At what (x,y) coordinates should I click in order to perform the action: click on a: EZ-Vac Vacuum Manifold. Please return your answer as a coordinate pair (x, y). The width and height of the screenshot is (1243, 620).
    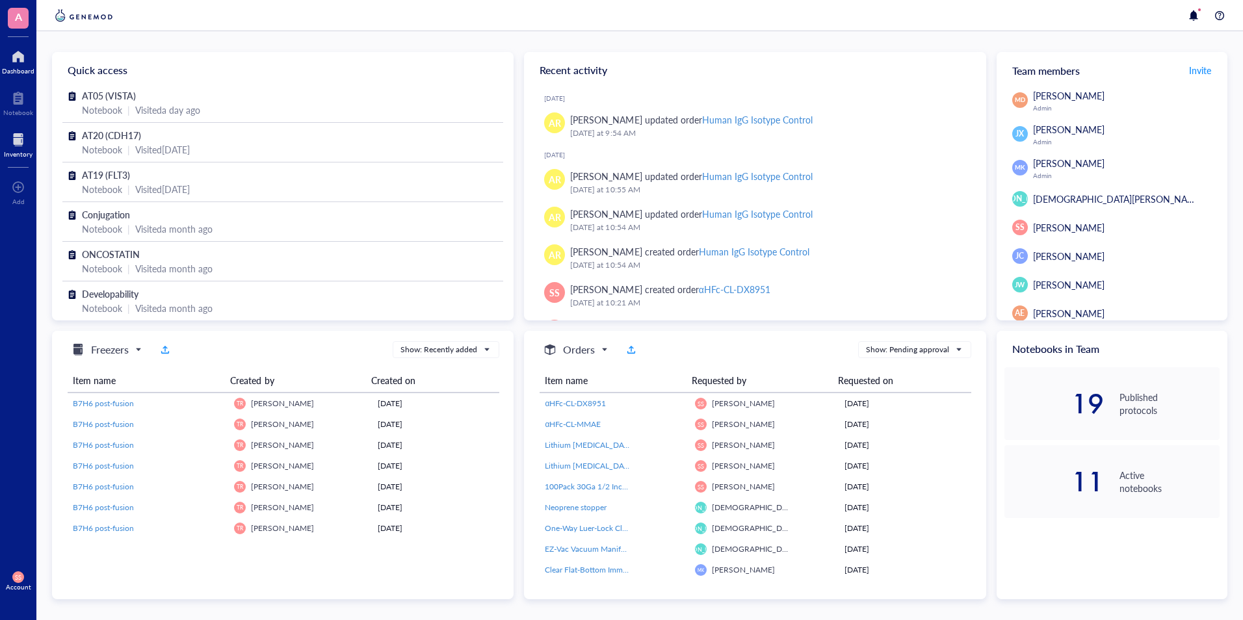
    Looking at the image, I should click on (614, 549).